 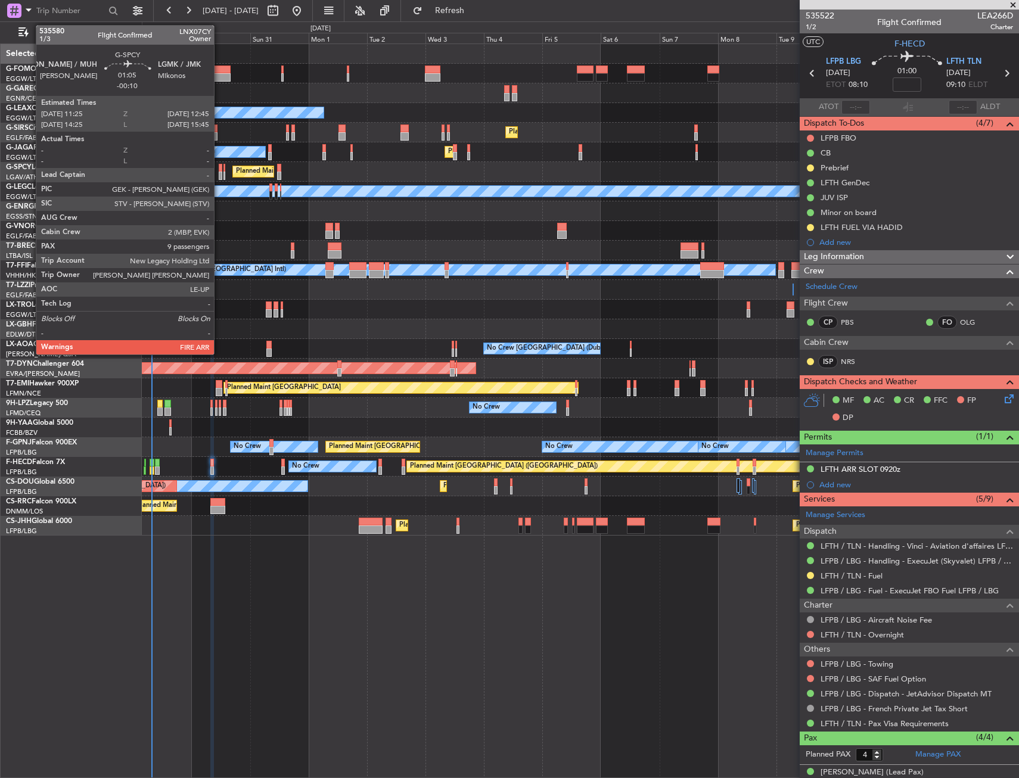 What do you see at coordinates (947, 322) in the screenshot?
I see `div: FO` at bounding box center [947, 322].